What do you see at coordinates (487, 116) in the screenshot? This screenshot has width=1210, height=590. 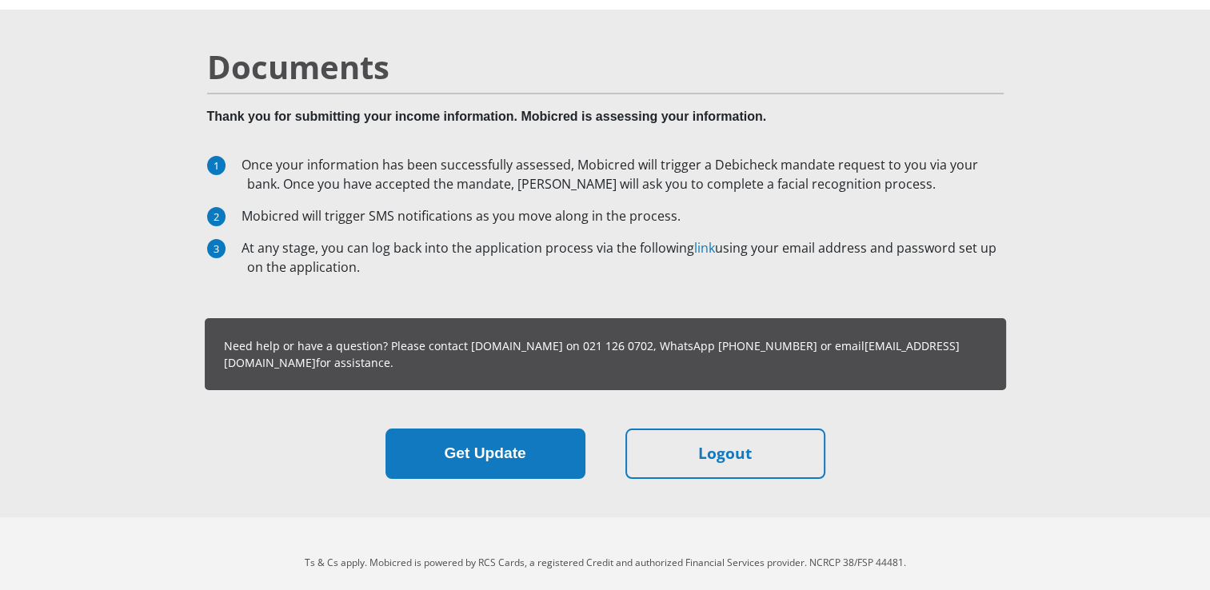 I see `b: Thank you for submitting your income information. Mobicred is assessing your information.` at bounding box center [487, 116].